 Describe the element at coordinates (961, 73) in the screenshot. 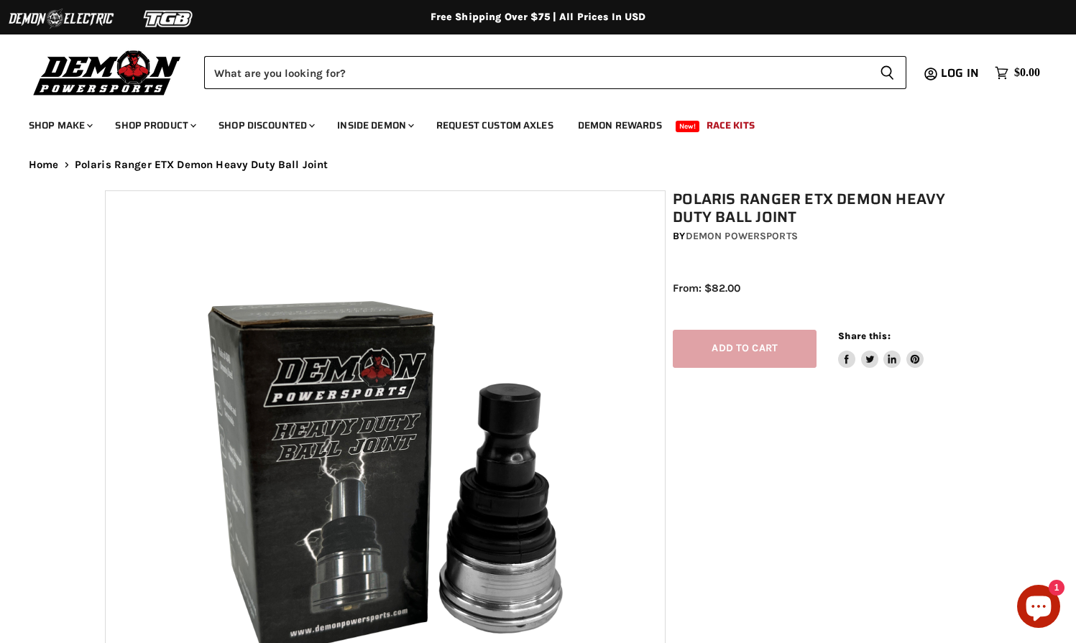

I see `a: Log in` at that location.